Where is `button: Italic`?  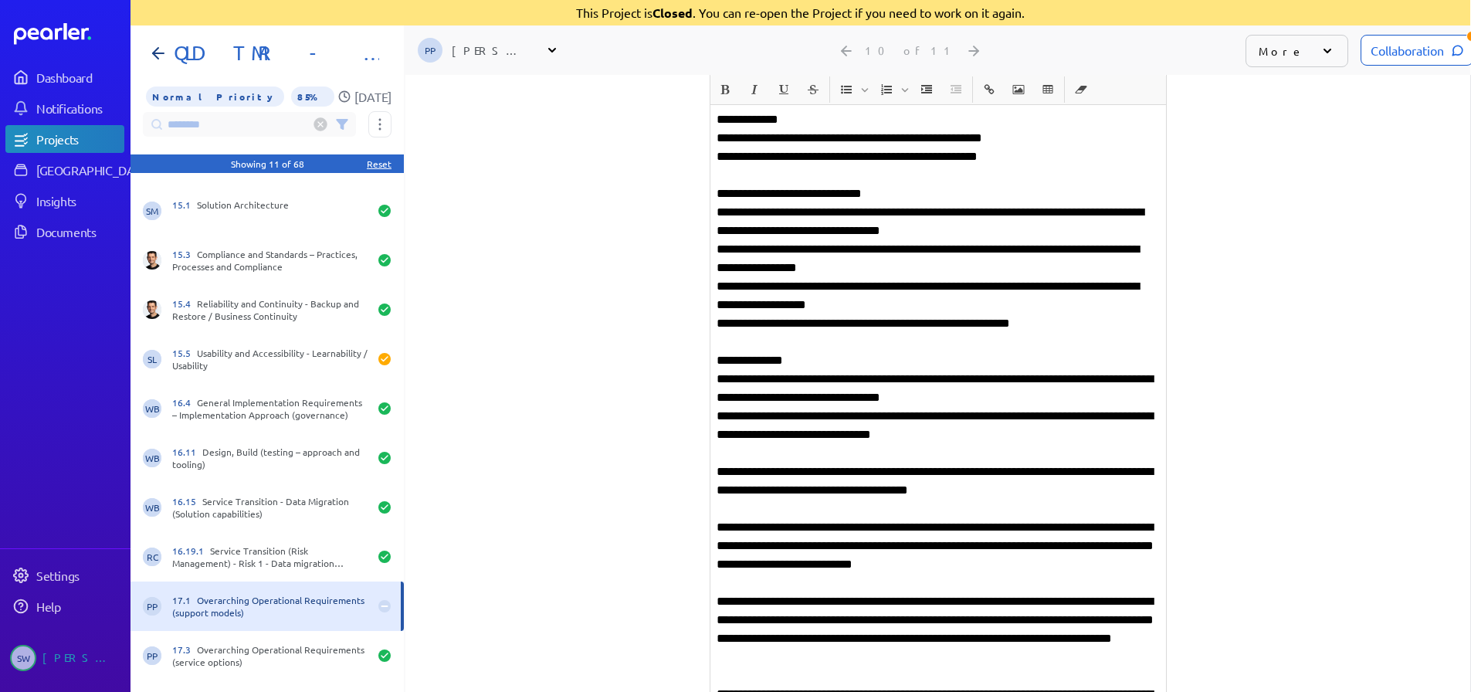
button: Italic is located at coordinates (754, 90).